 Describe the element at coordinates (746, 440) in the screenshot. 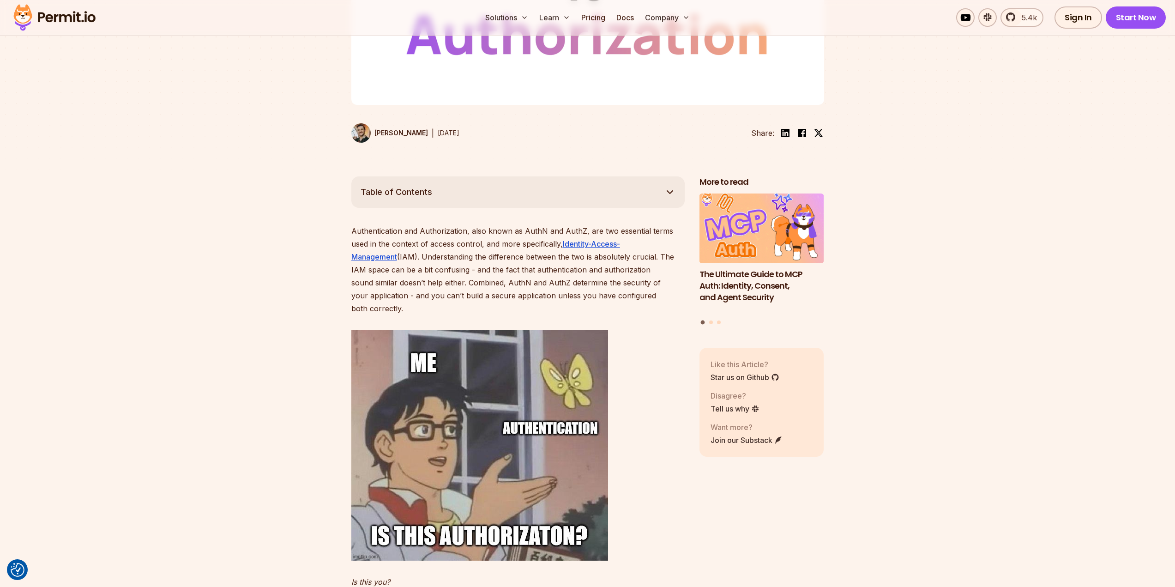

I see `a: Join our Substack` at that location.